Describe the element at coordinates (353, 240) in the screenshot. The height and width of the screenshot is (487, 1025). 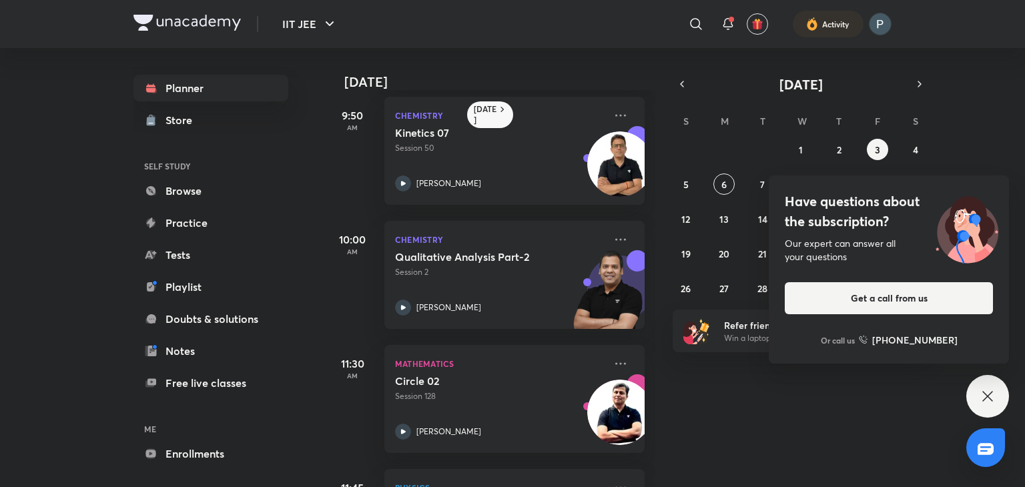
I see `h5: 10:00` at that location.